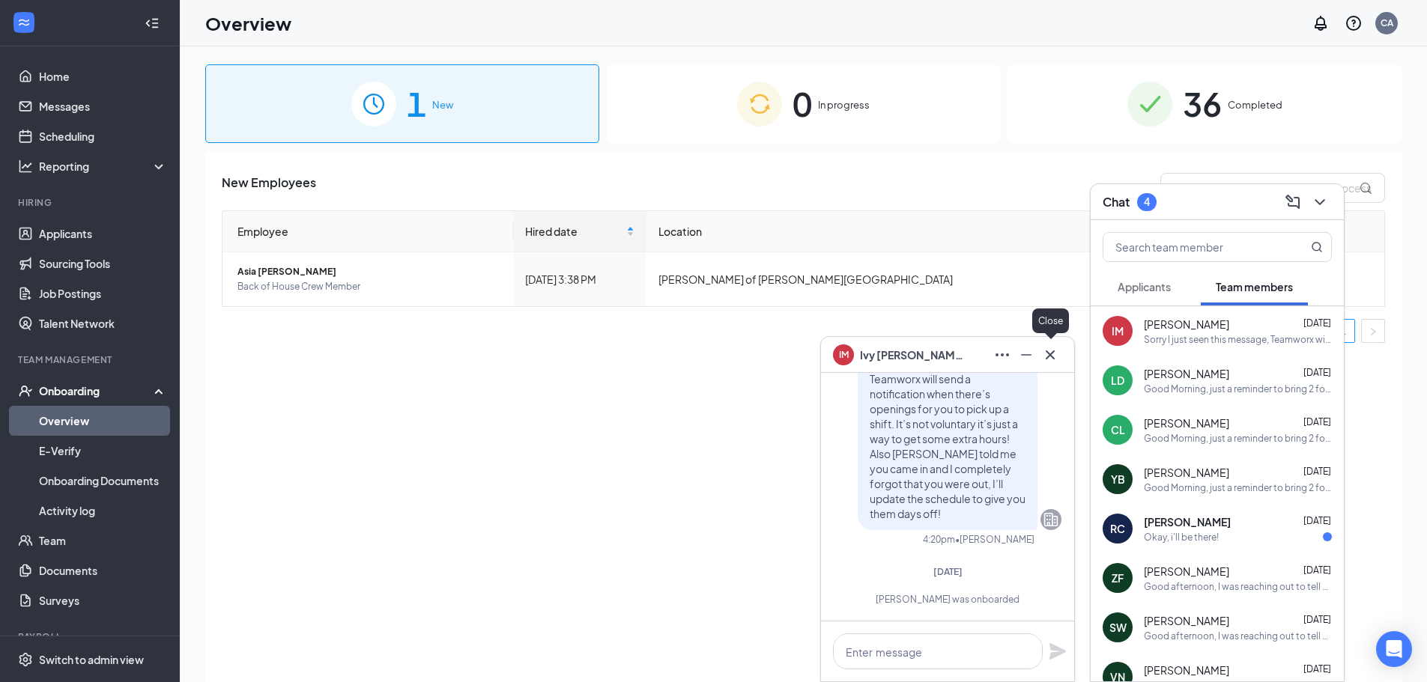 Image resolution: width=1427 pixels, height=682 pixels. I want to click on h1: Overview, so click(248, 23).